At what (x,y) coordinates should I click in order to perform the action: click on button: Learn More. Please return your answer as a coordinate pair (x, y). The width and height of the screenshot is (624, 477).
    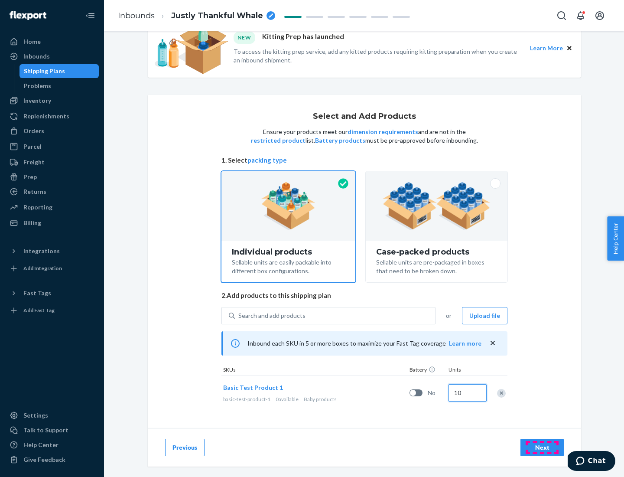
    Looking at the image, I should click on (546, 48).